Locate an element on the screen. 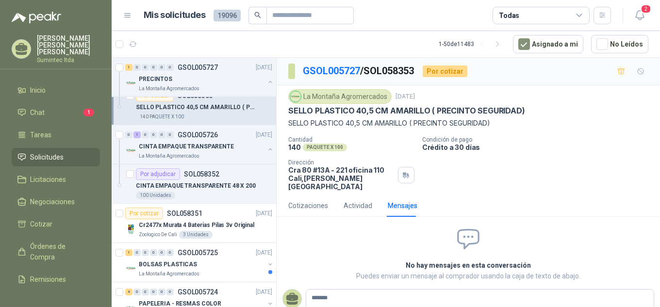 Image resolution: width=660 pixels, height=307 pixels. p: 140 is located at coordinates (295, 147).